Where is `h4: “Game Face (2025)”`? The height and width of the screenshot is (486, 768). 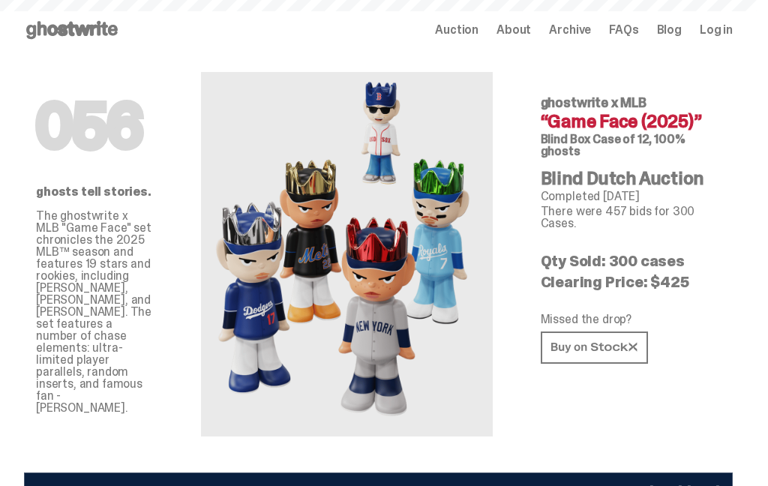
h4: “Game Face (2025)” is located at coordinates (631, 122).